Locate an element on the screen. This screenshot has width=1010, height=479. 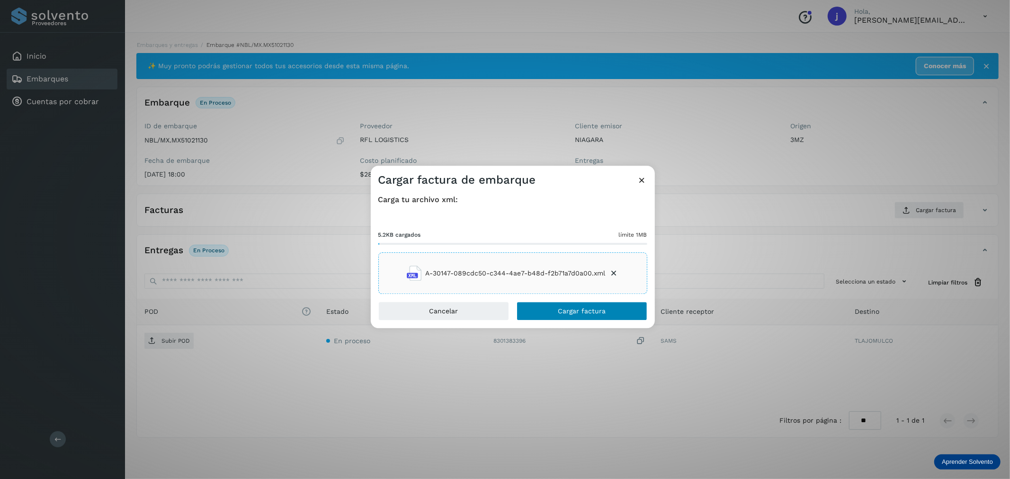
button: Cancelar is located at coordinates (443, 311).